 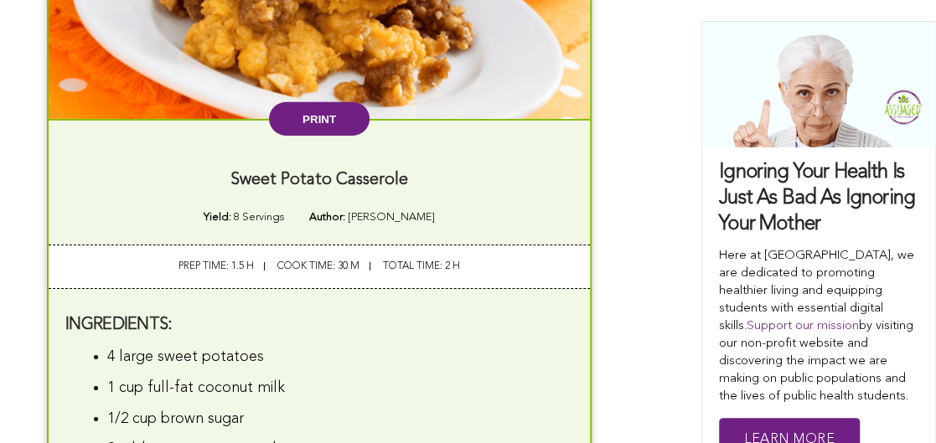 What do you see at coordinates (319, 119) in the screenshot?
I see `button: Print` at bounding box center [319, 119].